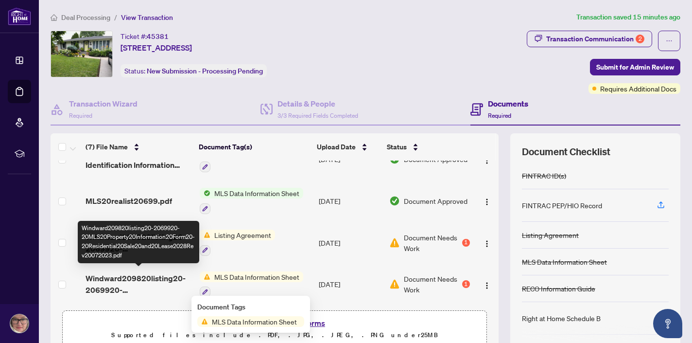 Image resolution: width=692 pixels, height=343 pixels. Describe the element at coordinates (635, 67) in the screenshot. I see `button: Submit for Admin Review` at that location.